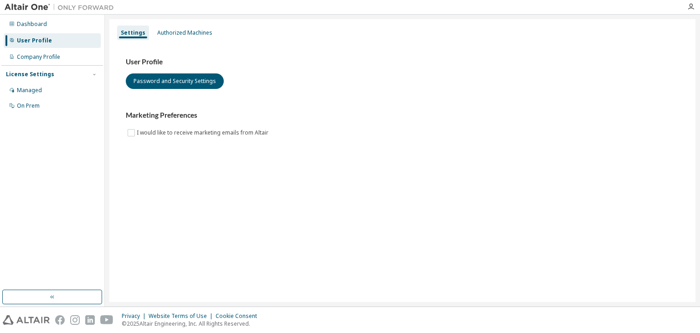 Image resolution: width=700 pixels, height=333 pixels. I want to click on div: Authorized Machines, so click(185, 33).